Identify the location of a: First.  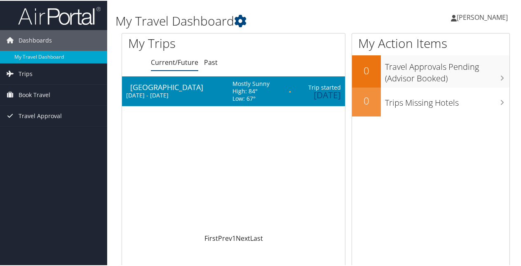
(211, 237).